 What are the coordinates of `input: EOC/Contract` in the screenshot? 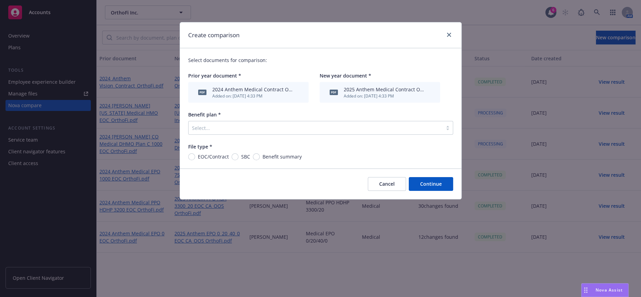 It's located at (192, 157).